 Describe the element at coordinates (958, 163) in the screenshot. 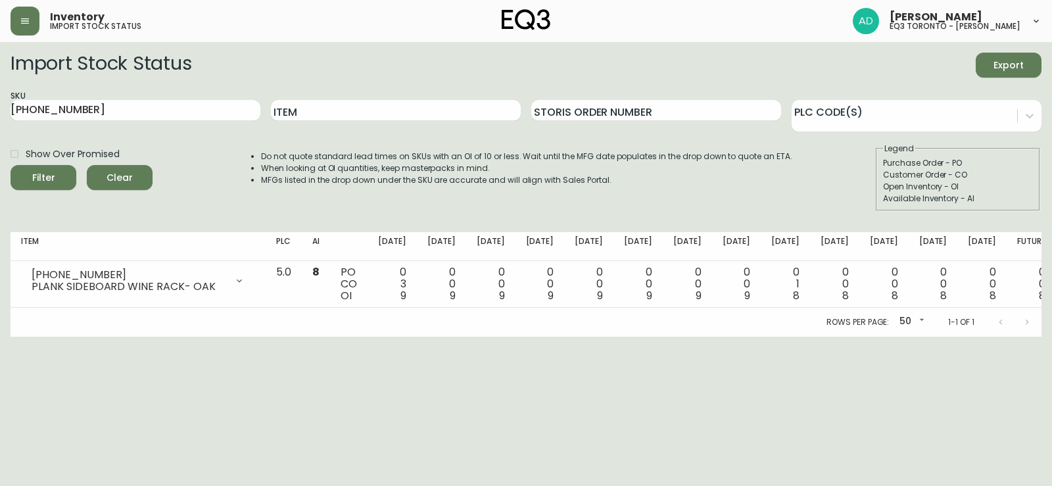

I see `div: Purchase Order - PO` at that location.